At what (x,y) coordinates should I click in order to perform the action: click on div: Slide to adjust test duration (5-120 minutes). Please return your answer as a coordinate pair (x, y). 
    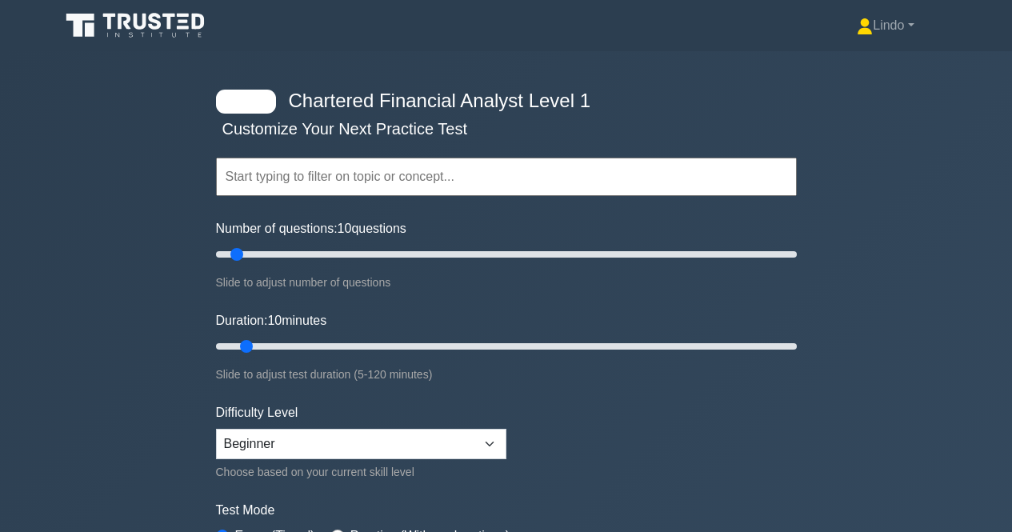
    Looking at the image, I should click on (506, 374).